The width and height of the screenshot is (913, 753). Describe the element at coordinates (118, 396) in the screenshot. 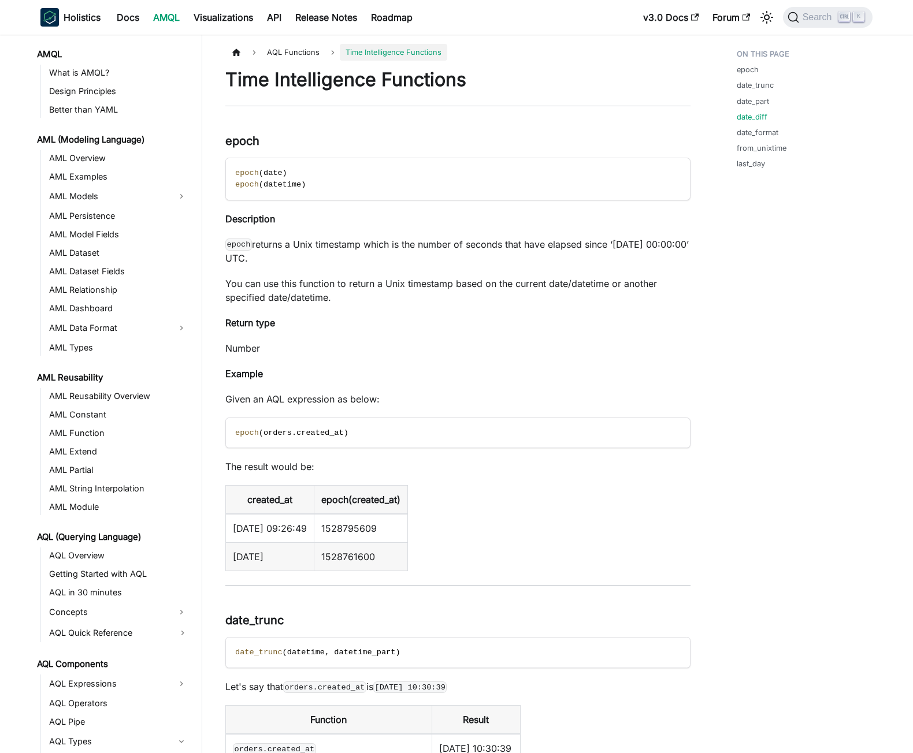

I see `a: AML Reusability Overview` at that location.